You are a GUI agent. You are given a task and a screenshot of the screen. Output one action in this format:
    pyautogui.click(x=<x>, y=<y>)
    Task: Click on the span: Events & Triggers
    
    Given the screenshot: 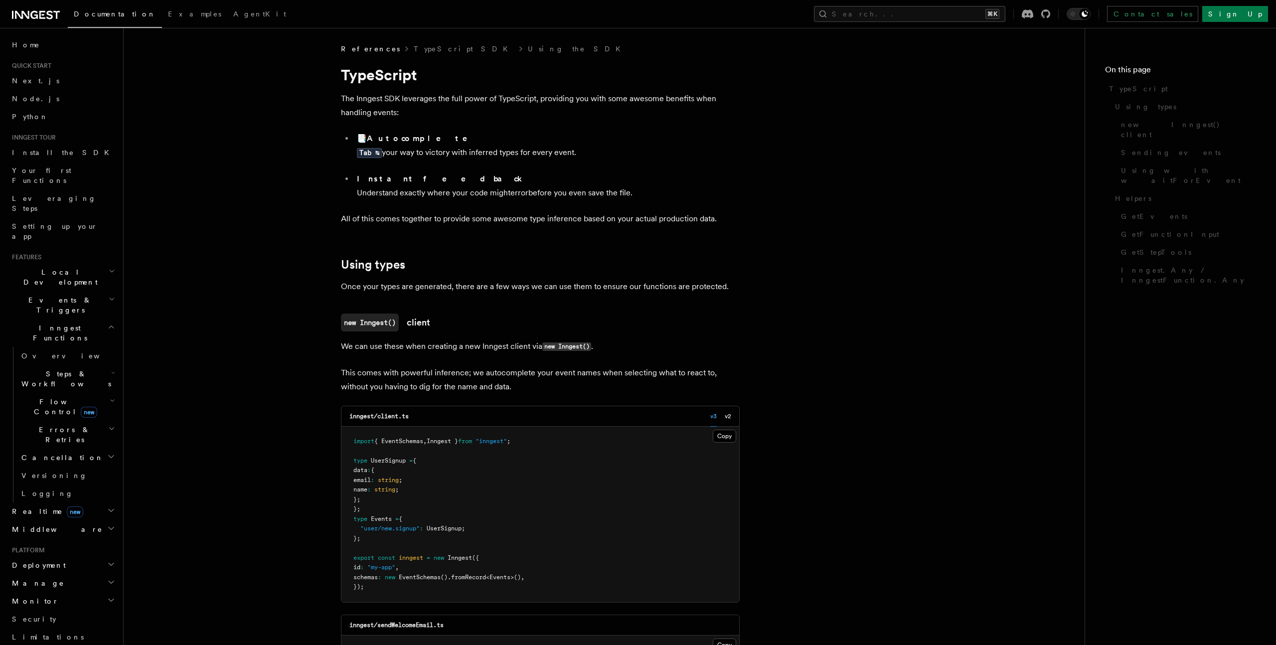 What is the action you would take?
    pyautogui.click(x=58, y=305)
    